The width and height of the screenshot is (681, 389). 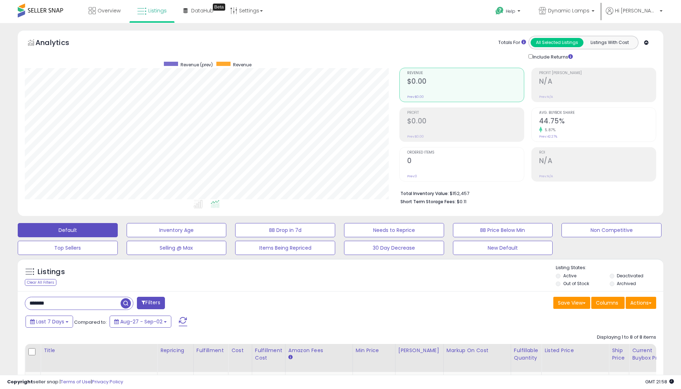 What do you see at coordinates (50, 321) in the screenshot?
I see `span: Last 7 Days` at bounding box center [50, 321].